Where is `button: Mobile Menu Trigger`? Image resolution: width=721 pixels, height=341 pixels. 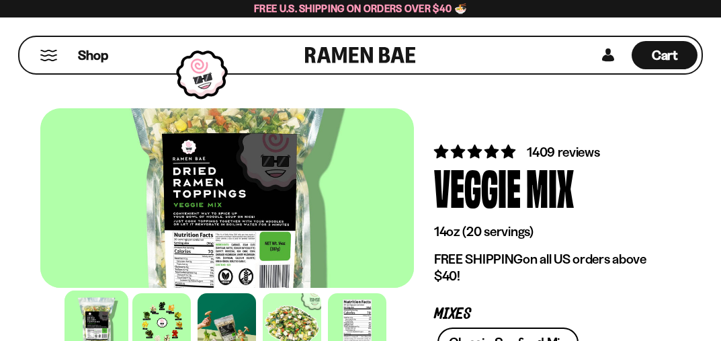
button: Mobile Menu Trigger is located at coordinates (48, 55).